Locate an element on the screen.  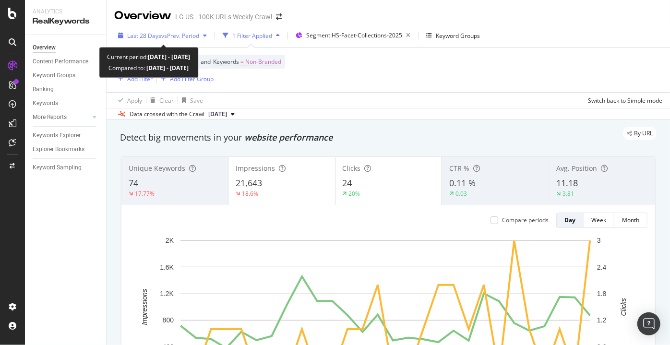
span: Segment: HS-Facet-Collections-2025 is located at coordinates (354, 35).